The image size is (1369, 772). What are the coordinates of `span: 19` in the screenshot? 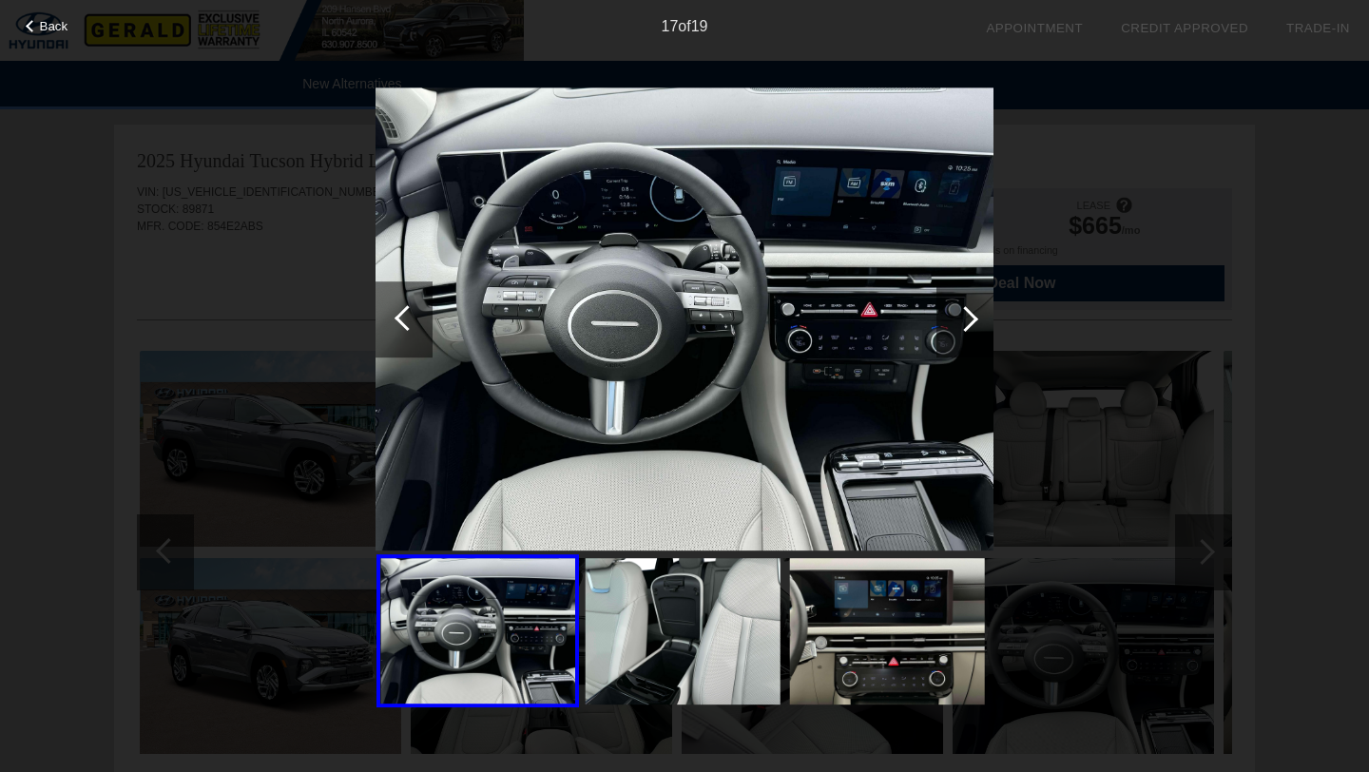 It's located at (700, 26).